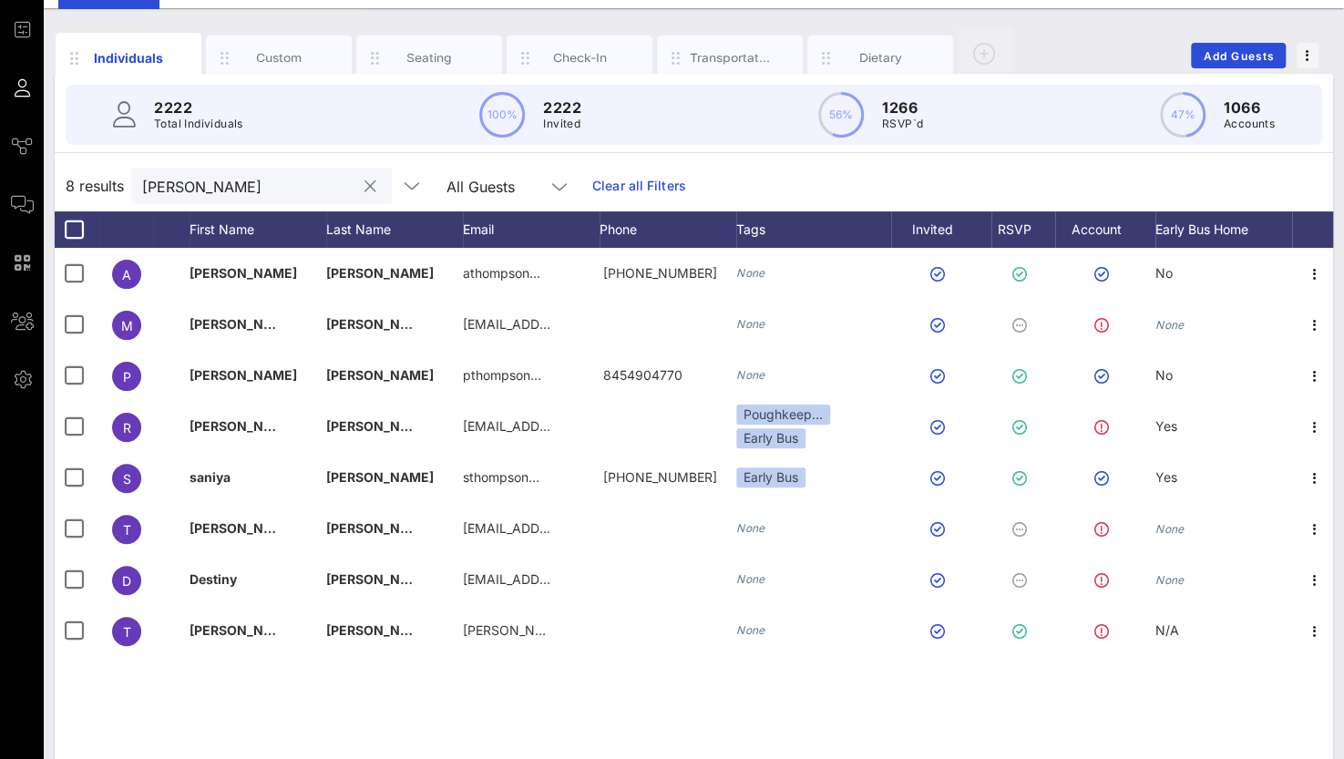  I want to click on div: Account, so click(1106, 230).